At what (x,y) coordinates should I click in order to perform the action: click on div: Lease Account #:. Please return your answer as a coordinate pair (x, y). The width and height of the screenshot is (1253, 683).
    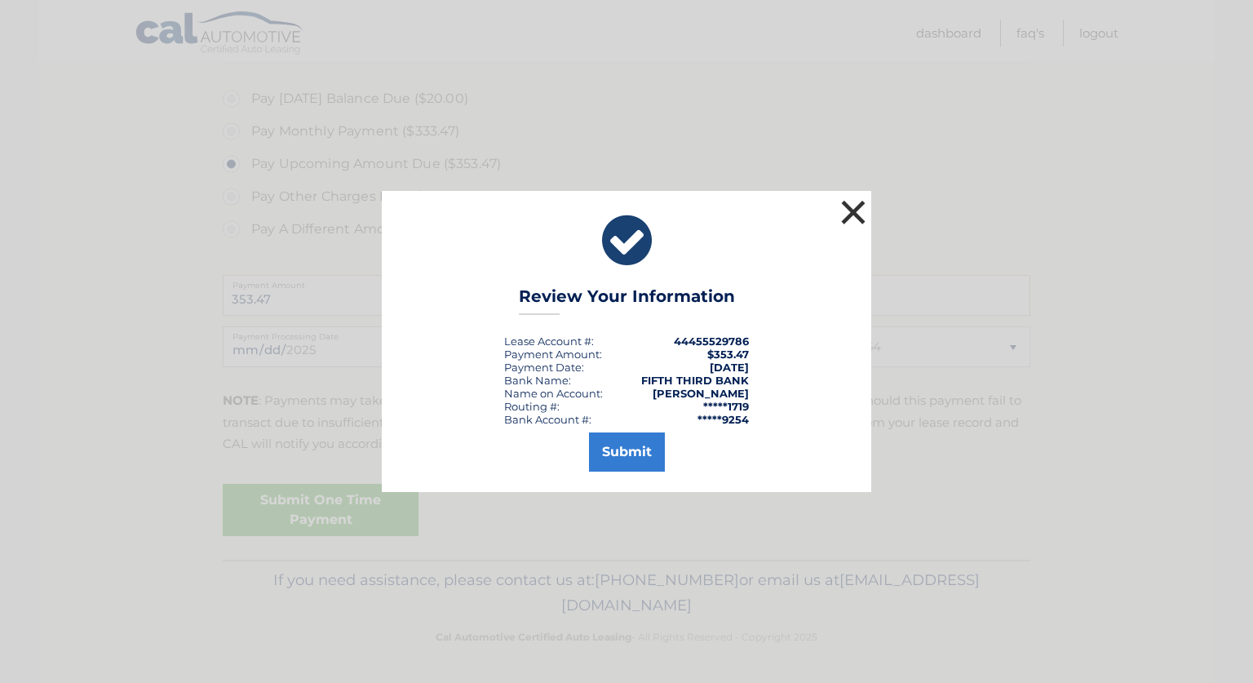
    Looking at the image, I should click on (549, 341).